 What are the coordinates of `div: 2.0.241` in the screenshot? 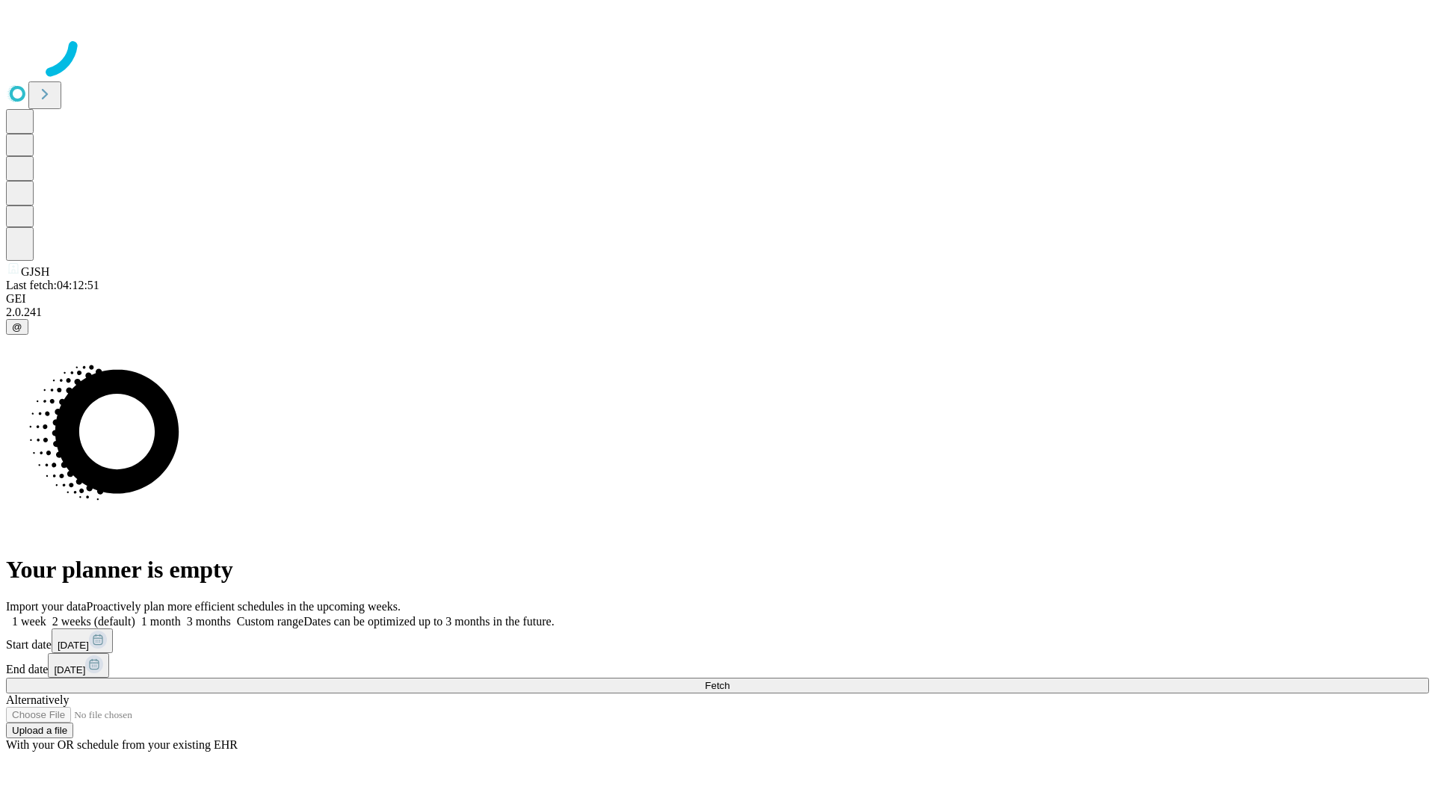 It's located at (718, 312).